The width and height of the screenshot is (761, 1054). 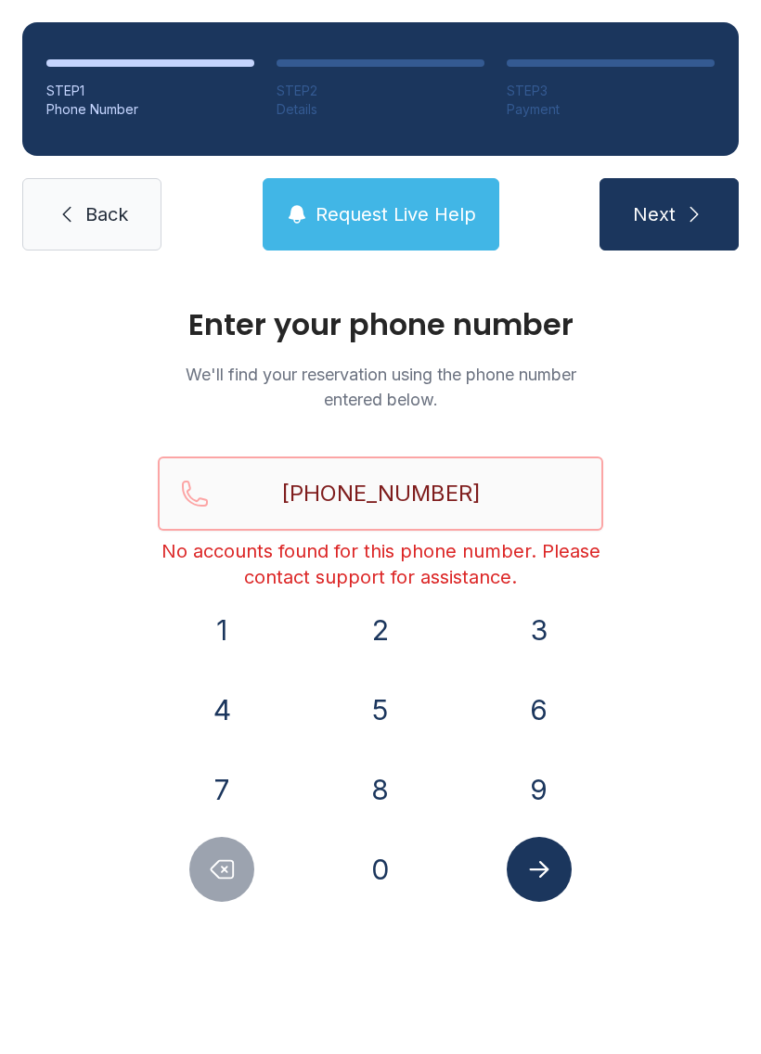 I want to click on div: STEP 2, so click(x=380, y=91).